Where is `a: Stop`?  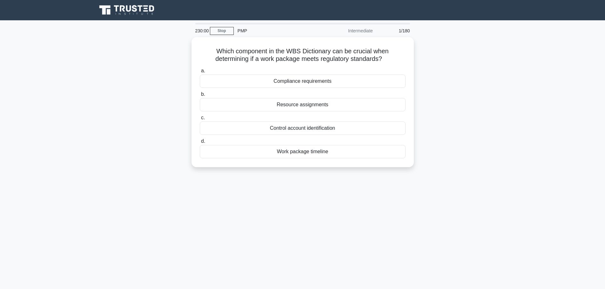 a: Stop is located at coordinates (222, 31).